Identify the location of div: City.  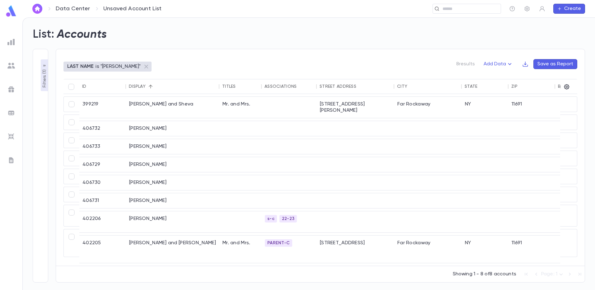
(402, 87).